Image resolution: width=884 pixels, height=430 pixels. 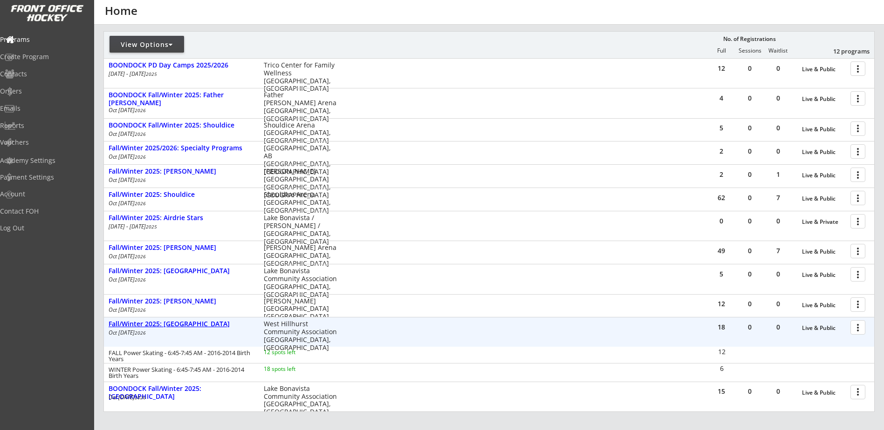 What do you see at coordinates (294, 369) in the screenshot?
I see `div: 18 spots left` at bounding box center [294, 369].